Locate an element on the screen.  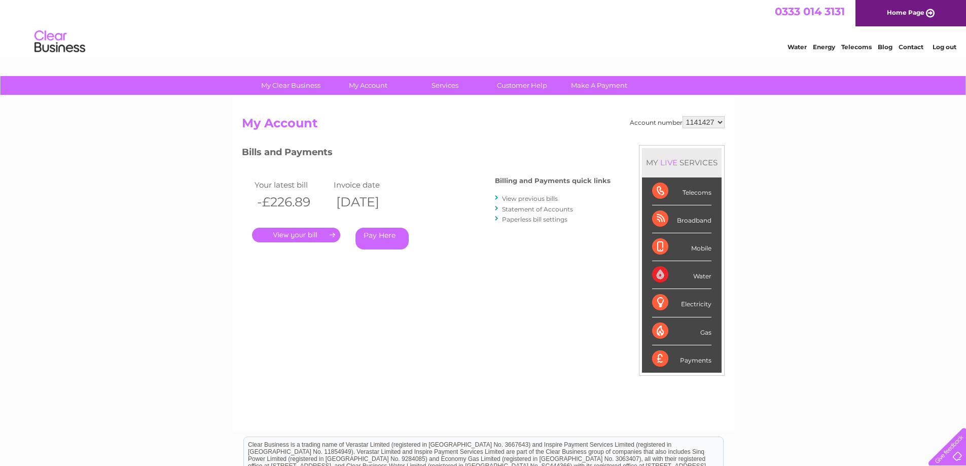
td: Your latest bill is located at coordinates (292, 185).